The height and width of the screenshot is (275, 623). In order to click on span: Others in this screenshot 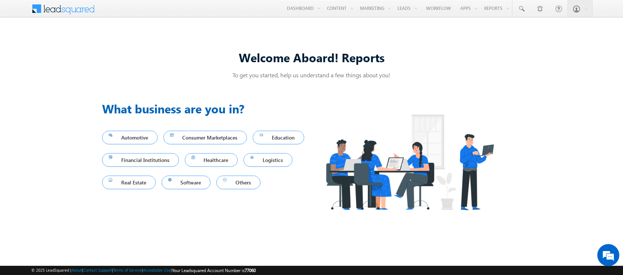, I will do `click(239, 182)`.